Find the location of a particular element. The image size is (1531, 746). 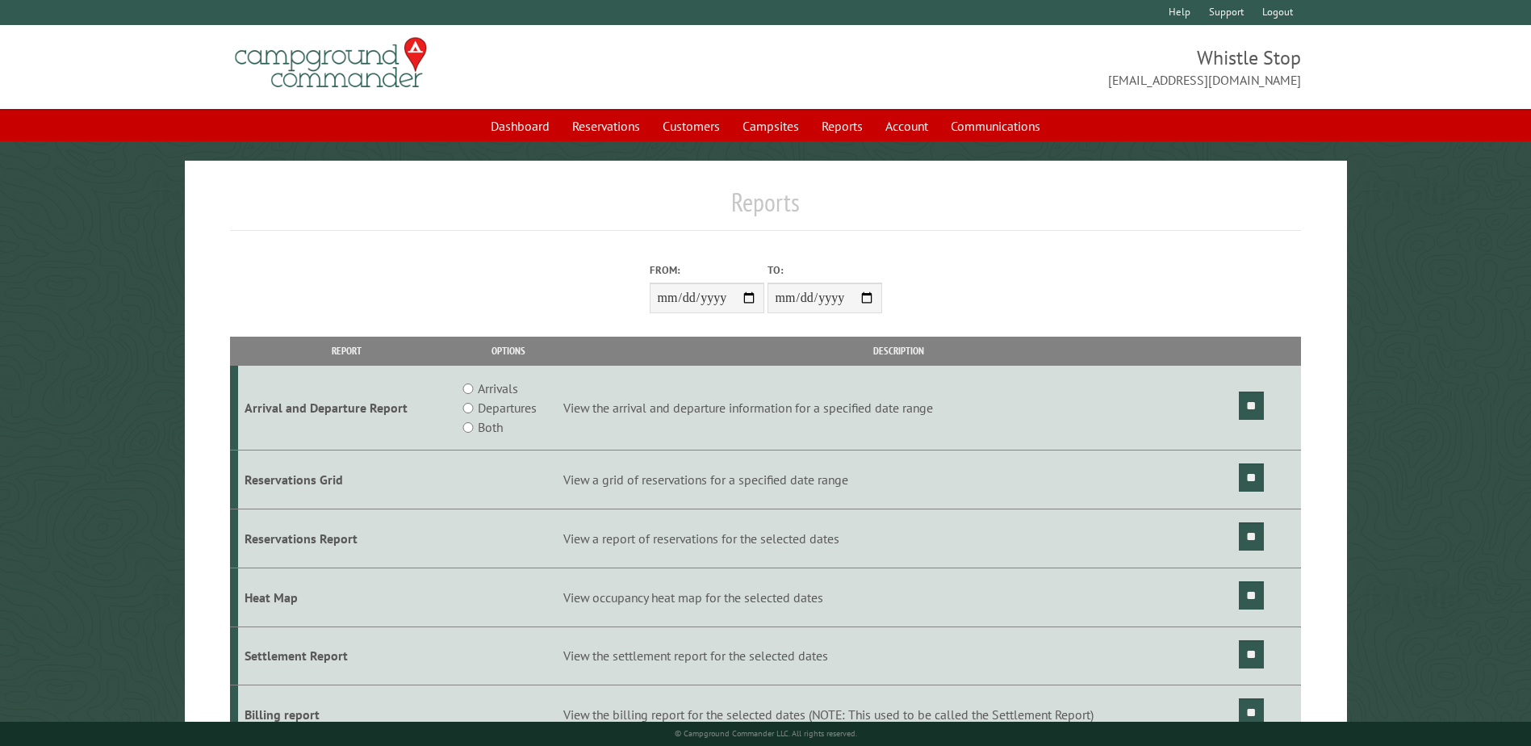

td: Billing report is located at coordinates (346, 714).